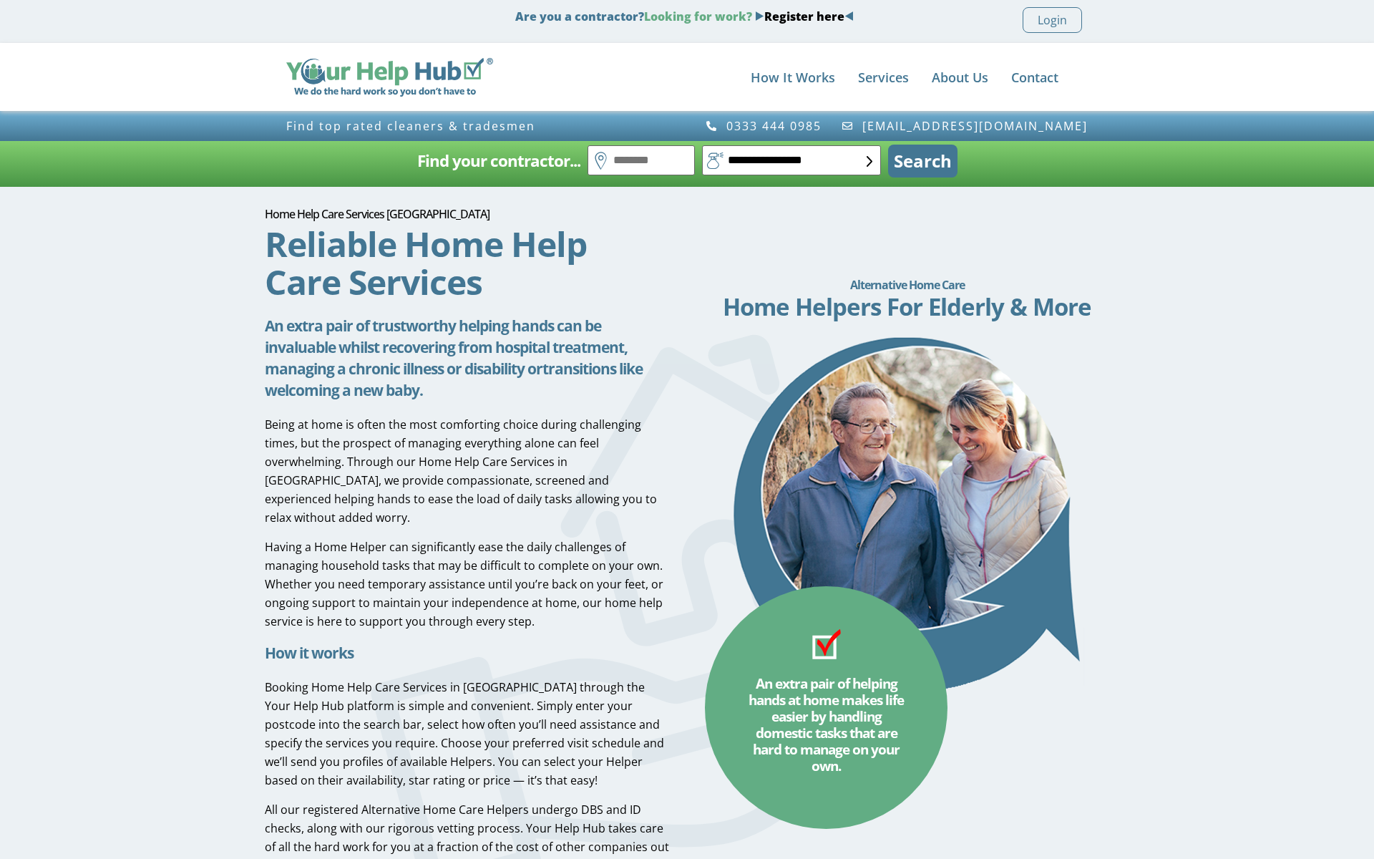 This screenshot has height=859, width=1374. What do you see at coordinates (684, 16) in the screenshot?
I see `strong: Are you a contractor?` at bounding box center [684, 16].